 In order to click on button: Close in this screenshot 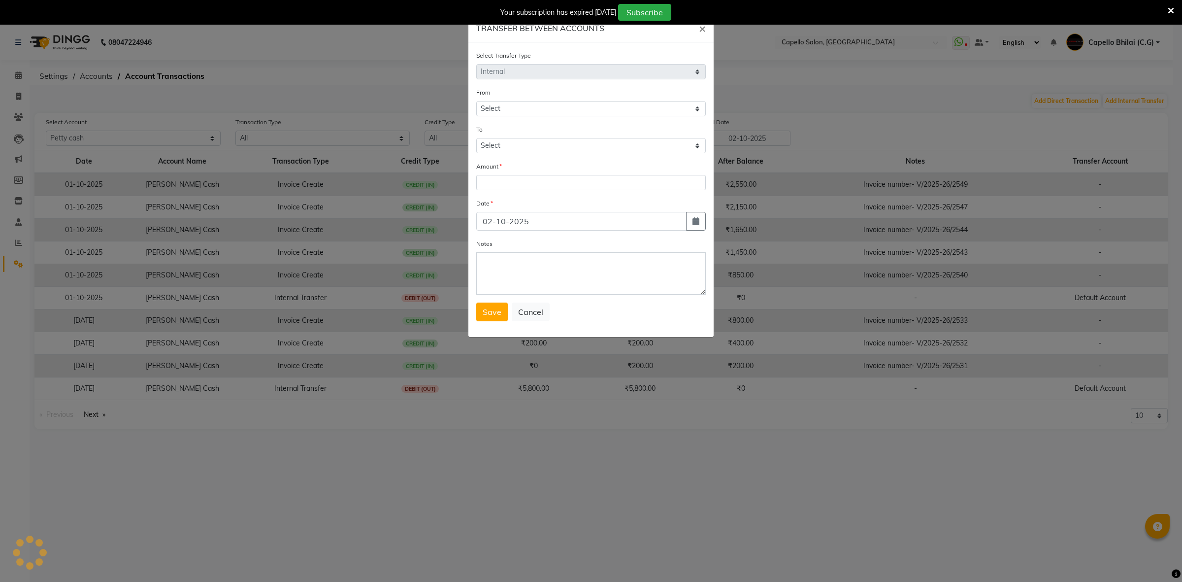, I will do `click(702, 28)`.